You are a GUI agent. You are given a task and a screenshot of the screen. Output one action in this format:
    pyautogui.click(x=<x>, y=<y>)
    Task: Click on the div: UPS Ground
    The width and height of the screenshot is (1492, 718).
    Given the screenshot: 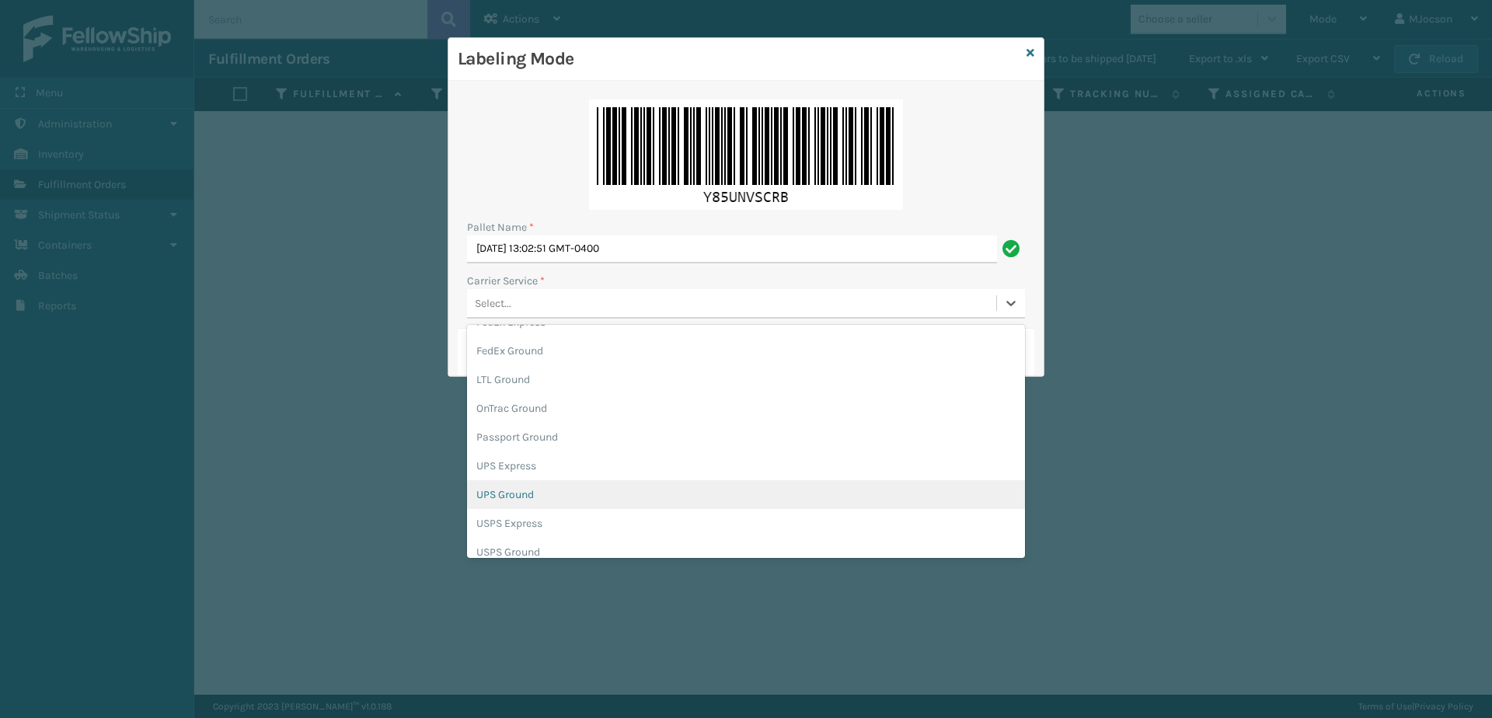 What is the action you would take?
    pyautogui.click(x=746, y=494)
    